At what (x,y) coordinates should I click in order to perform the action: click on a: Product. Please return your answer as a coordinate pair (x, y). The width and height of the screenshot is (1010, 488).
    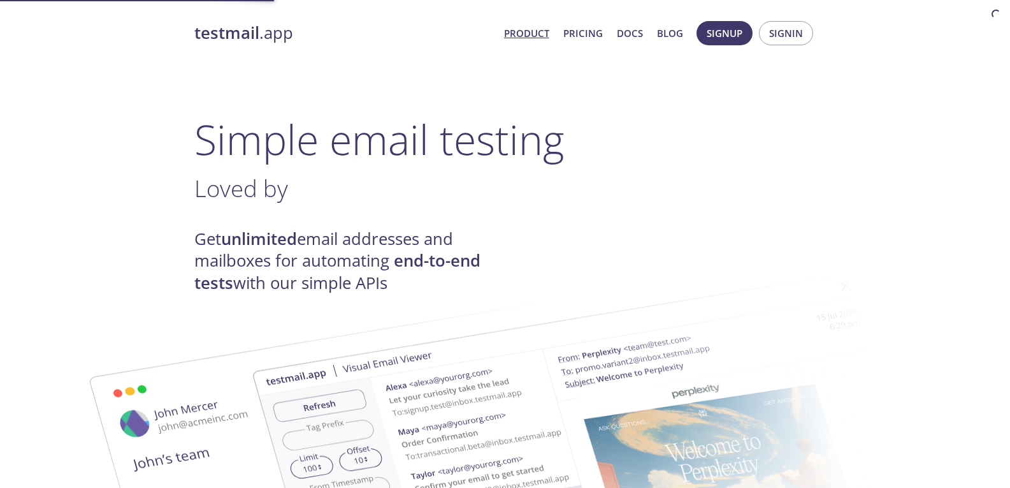
    Looking at the image, I should click on (526, 33).